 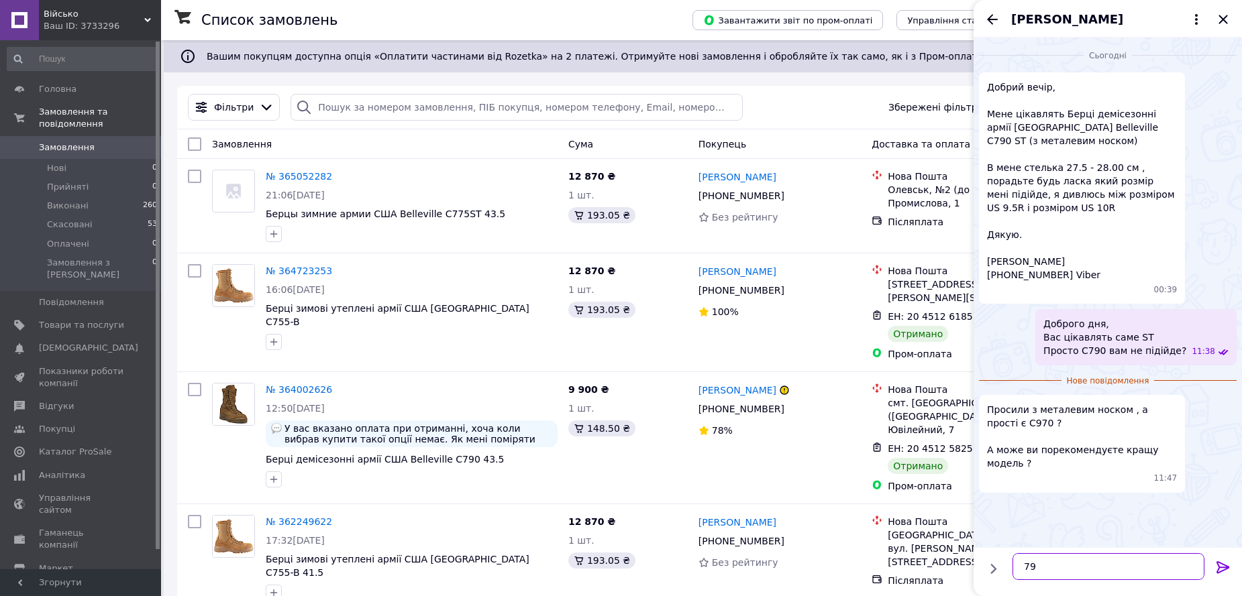 What do you see at coordinates (937, 107) in the screenshot?
I see `span: Збережені фільтри:` at bounding box center [937, 107].